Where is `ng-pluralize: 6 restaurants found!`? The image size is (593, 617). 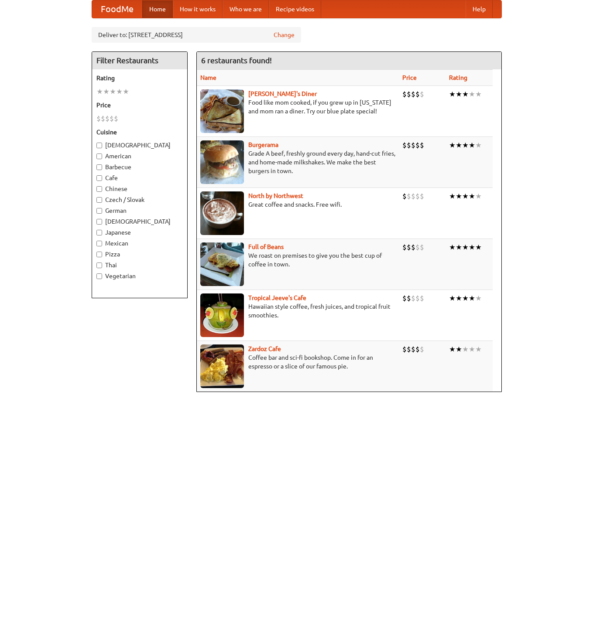
ng-pluralize: 6 restaurants found! is located at coordinates (236, 60).